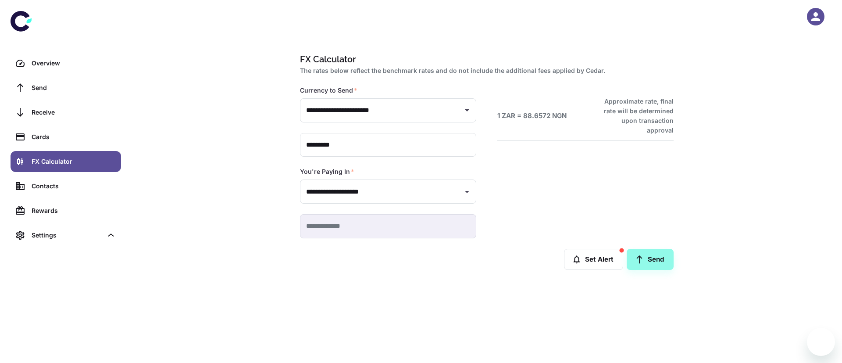 The height and width of the screenshot is (363, 842). What do you see at coordinates (485, 59) in the screenshot?
I see `h1: FX Calculator` at bounding box center [485, 59].